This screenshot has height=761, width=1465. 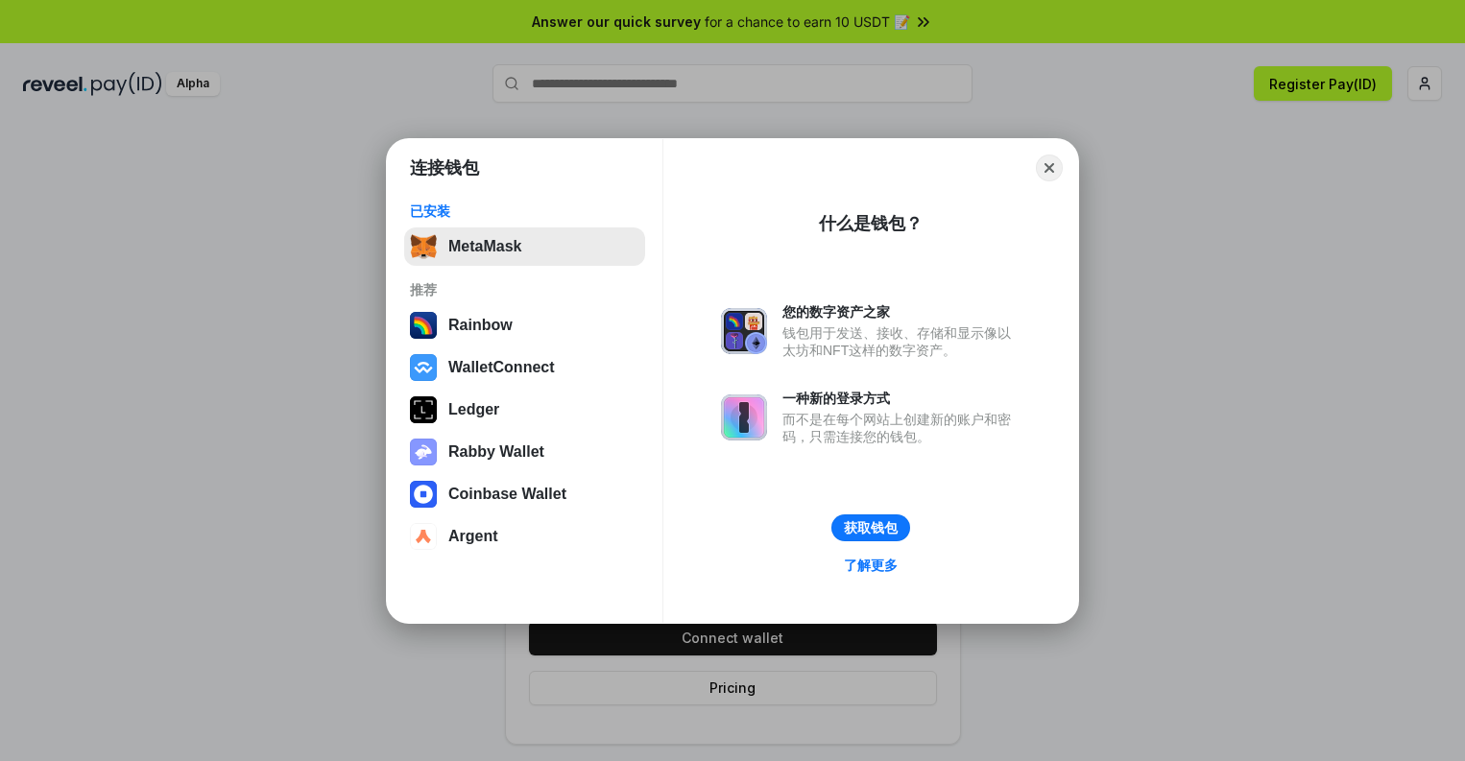 I want to click on img: svg+xml,%3Csvg%20width%3D%22120%22%20height%3D%22120%22%20viewBox%3D%220%200%20120%20120%22%20fil..., so click(x=423, y=325).